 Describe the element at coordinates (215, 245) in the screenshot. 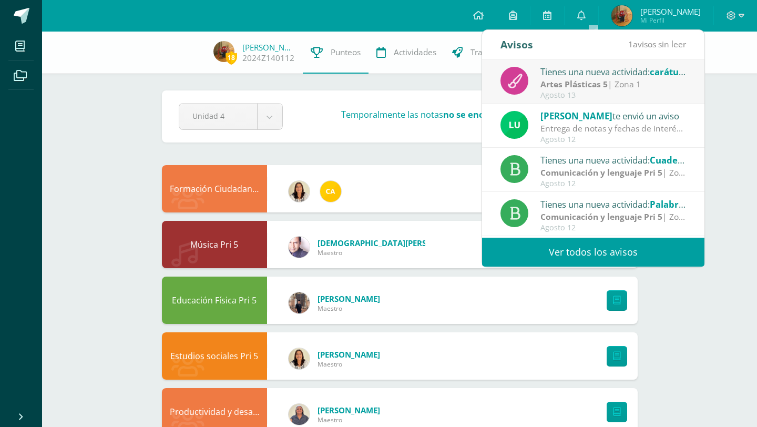

I see `div: Música Pri 5` at that location.